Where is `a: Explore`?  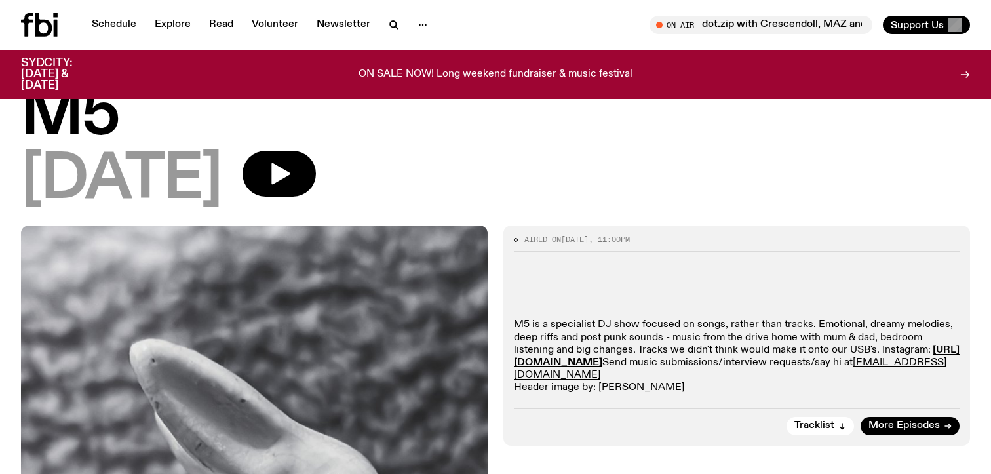
a: Explore is located at coordinates (172, 25).